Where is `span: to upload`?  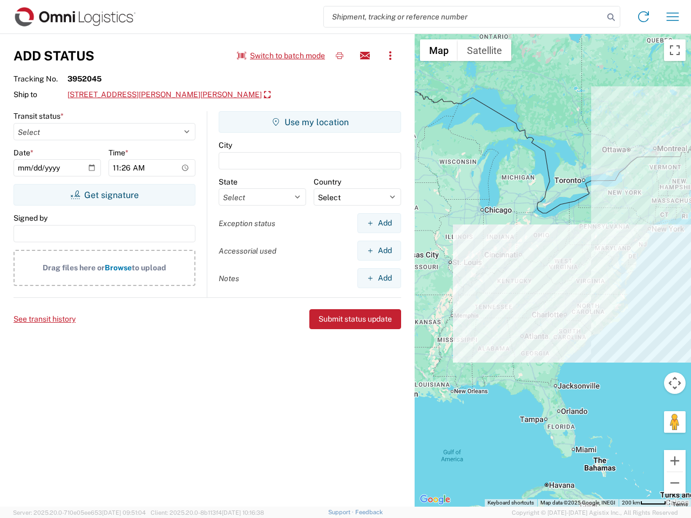
span: to upload is located at coordinates (149, 268).